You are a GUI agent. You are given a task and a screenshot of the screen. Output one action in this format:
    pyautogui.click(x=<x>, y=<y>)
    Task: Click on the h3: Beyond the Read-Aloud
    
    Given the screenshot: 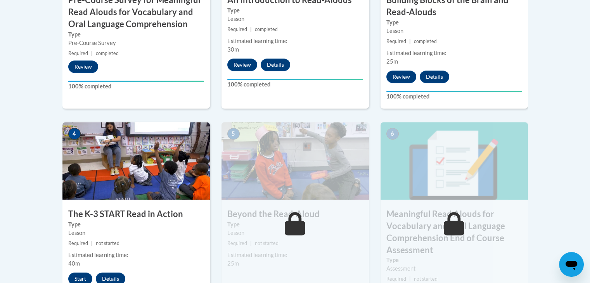 What is the action you would take?
    pyautogui.click(x=295, y=214)
    